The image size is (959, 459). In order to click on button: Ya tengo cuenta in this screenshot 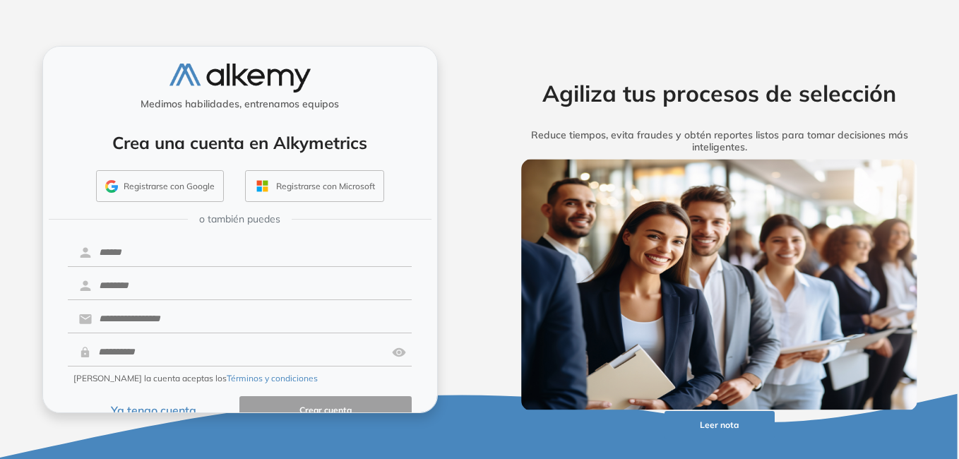, I will do `click(154, 410)`.